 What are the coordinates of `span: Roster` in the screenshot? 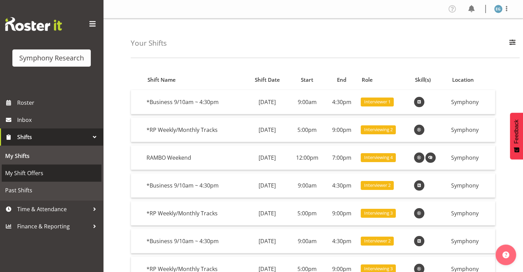 It's located at (58, 103).